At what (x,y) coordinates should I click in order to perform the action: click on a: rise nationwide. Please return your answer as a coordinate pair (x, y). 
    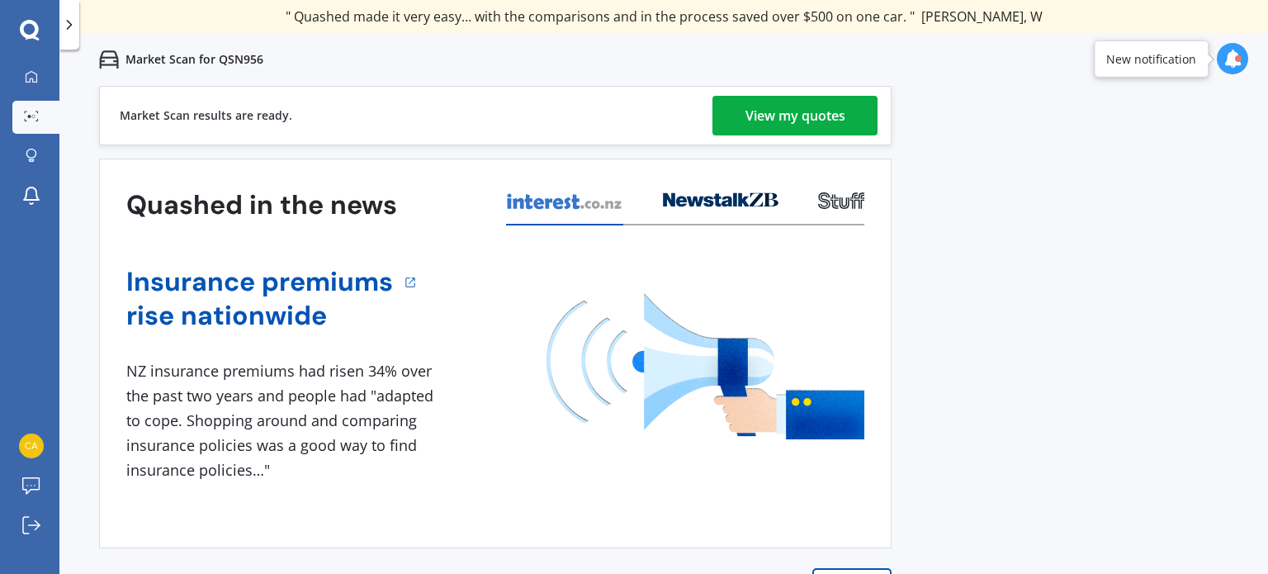
    Looking at the image, I should click on (259, 315).